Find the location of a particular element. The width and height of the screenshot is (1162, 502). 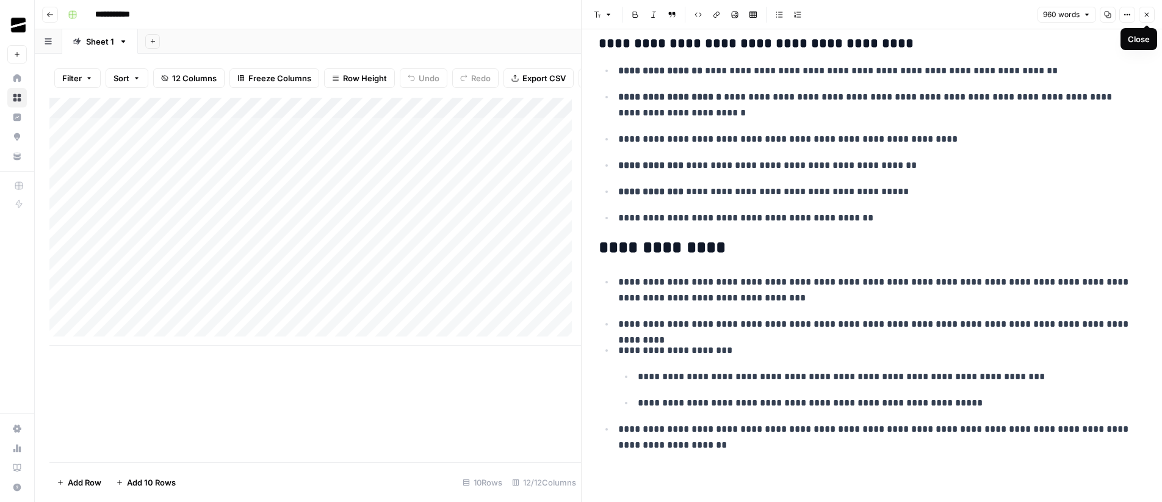

a: Opportunities is located at coordinates (17, 137).